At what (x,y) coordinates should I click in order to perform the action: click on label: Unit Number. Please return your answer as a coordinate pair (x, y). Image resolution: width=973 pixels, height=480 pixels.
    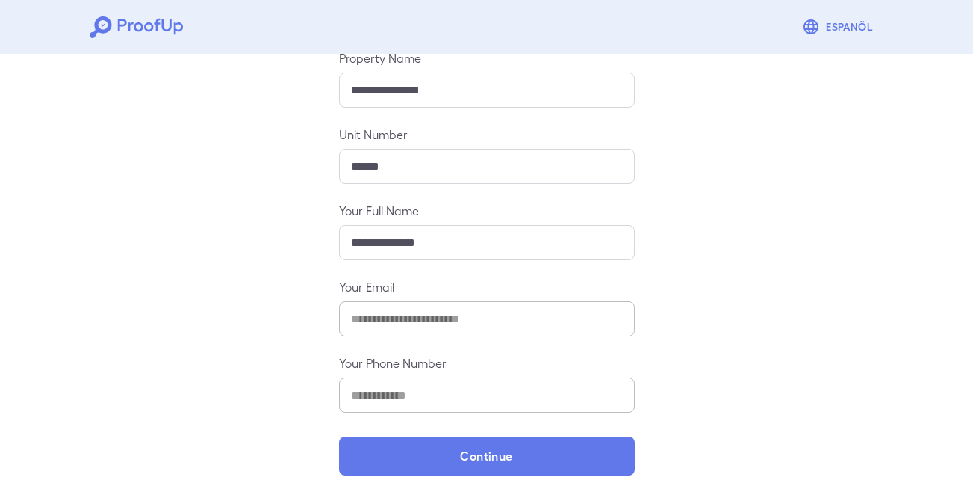
    Looking at the image, I should click on (487, 134).